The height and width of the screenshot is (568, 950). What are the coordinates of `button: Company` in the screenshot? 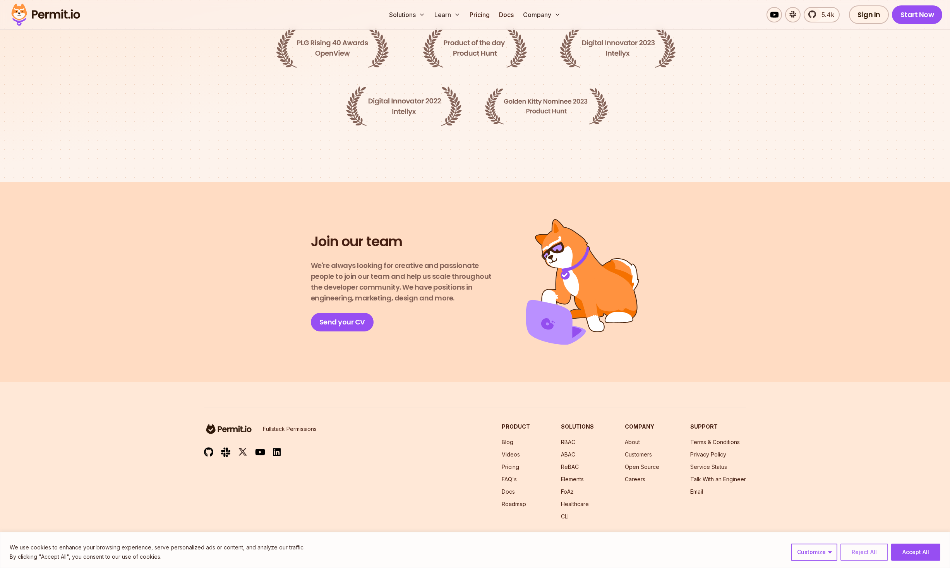 It's located at (541, 15).